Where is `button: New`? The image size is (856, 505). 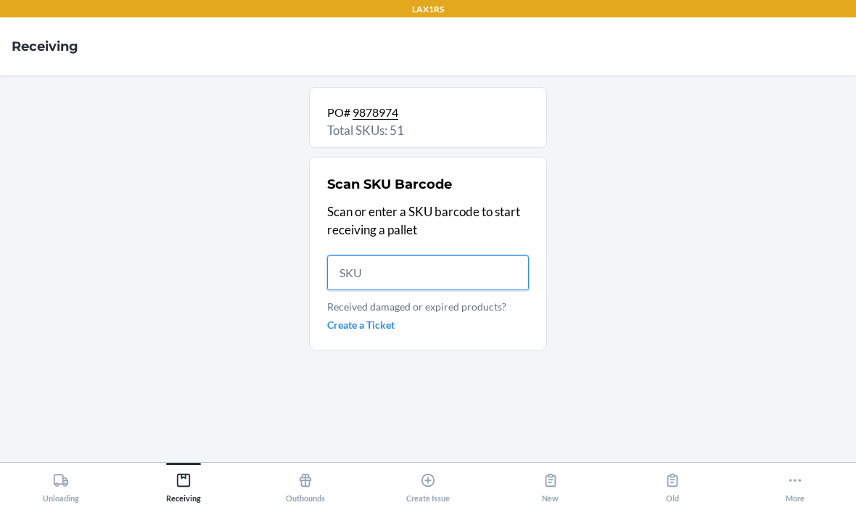
button: New is located at coordinates (550, 483).